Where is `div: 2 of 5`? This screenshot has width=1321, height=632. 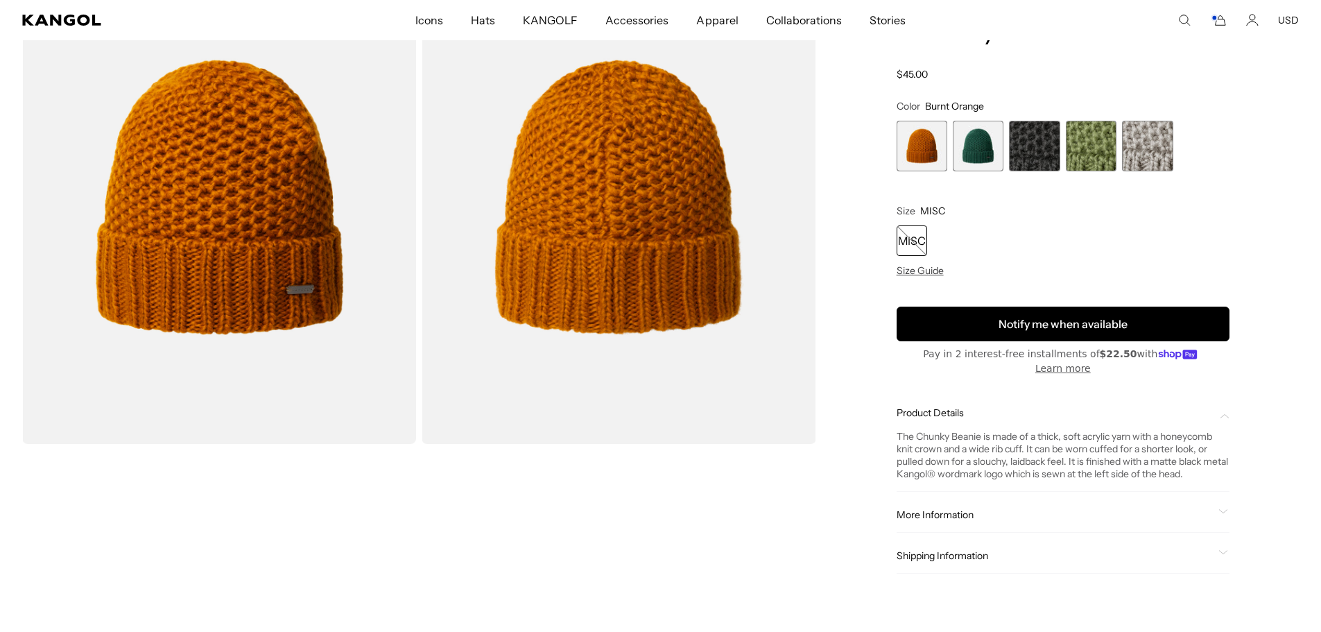
div: 2 of 5 is located at coordinates (978, 146).